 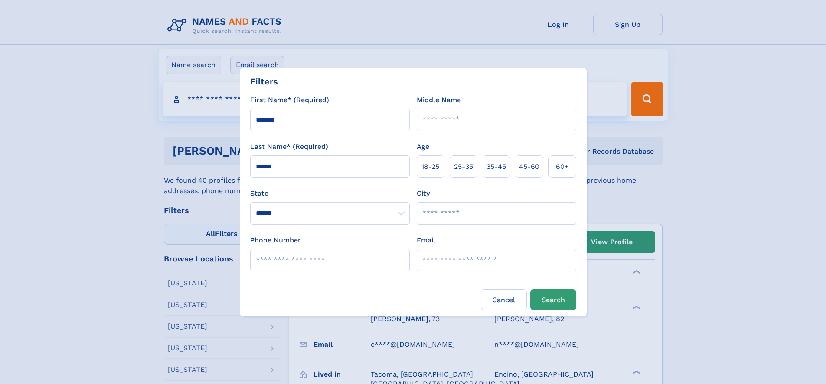 What do you see at coordinates (426, 241) in the screenshot?
I see `label: Email` at bounding box center [426, 241].